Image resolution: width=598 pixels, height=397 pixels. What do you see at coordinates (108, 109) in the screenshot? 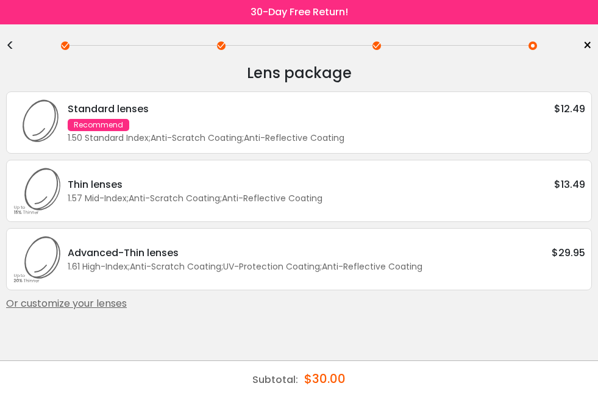
I see `div: Standard lenses` at bounding box center [108, 109].